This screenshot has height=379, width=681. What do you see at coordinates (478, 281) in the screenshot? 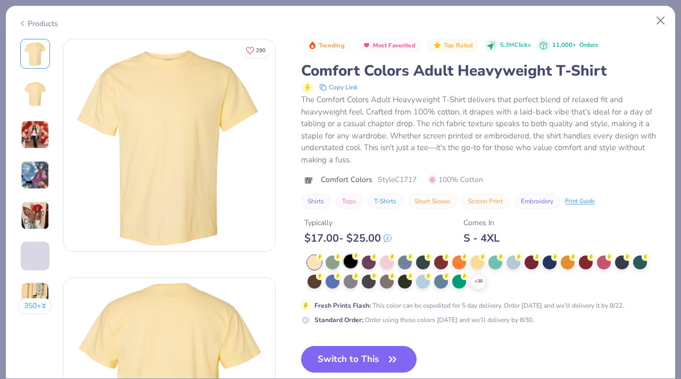
I see `span: + 38` at bounding box center [478, 281].